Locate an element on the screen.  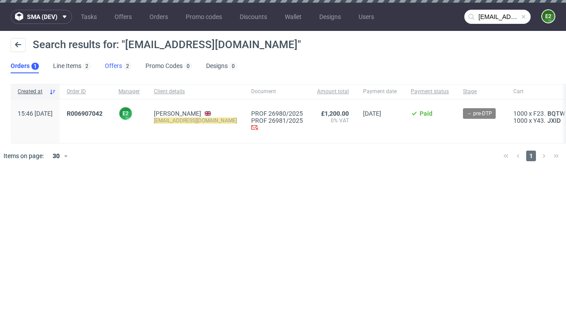
span: Created at is located at coordinates (31, 91).